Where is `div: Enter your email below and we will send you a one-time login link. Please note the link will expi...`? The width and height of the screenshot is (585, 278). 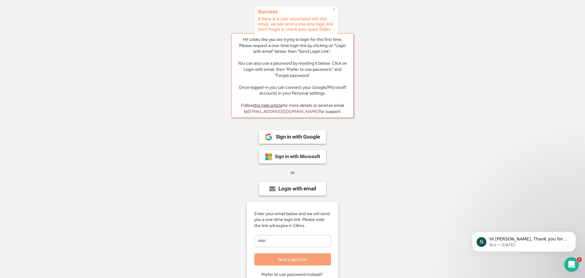
div: Enter your email below and we will send you a one-time login link. Please note the link will expi... is located at coordinates (293, 220).